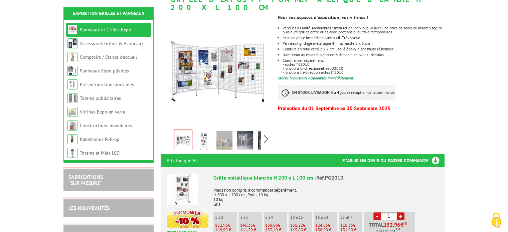 This screenshot has width=508, height=232. What do you see at coordinates (72, 139) in the screenshot?
I see `img: Kakémonos Roll-up` at bounding box center [72, 139].